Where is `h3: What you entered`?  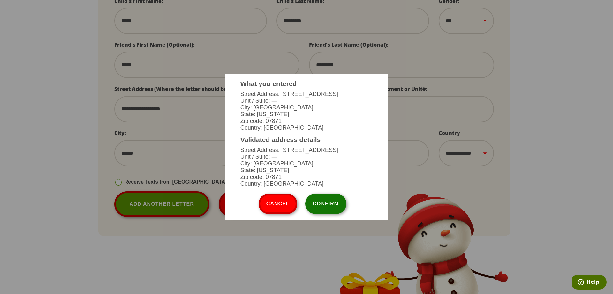
h3: What you entered is located at coordinates (307, 84).